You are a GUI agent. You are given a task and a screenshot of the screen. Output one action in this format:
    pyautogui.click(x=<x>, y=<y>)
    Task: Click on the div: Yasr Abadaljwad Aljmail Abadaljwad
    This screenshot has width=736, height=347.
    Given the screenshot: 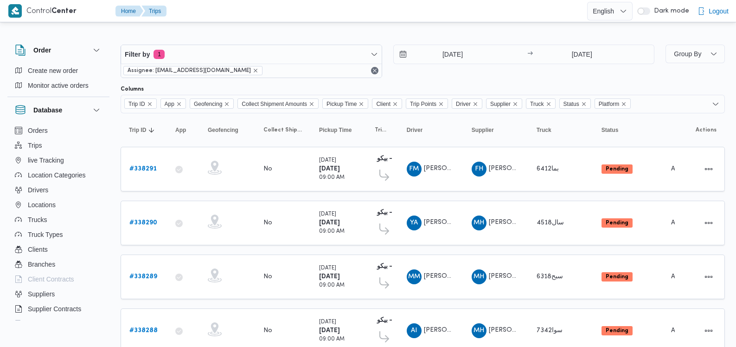 What is the action you would take?
    pyautogui.click(x=414, y=223)
    